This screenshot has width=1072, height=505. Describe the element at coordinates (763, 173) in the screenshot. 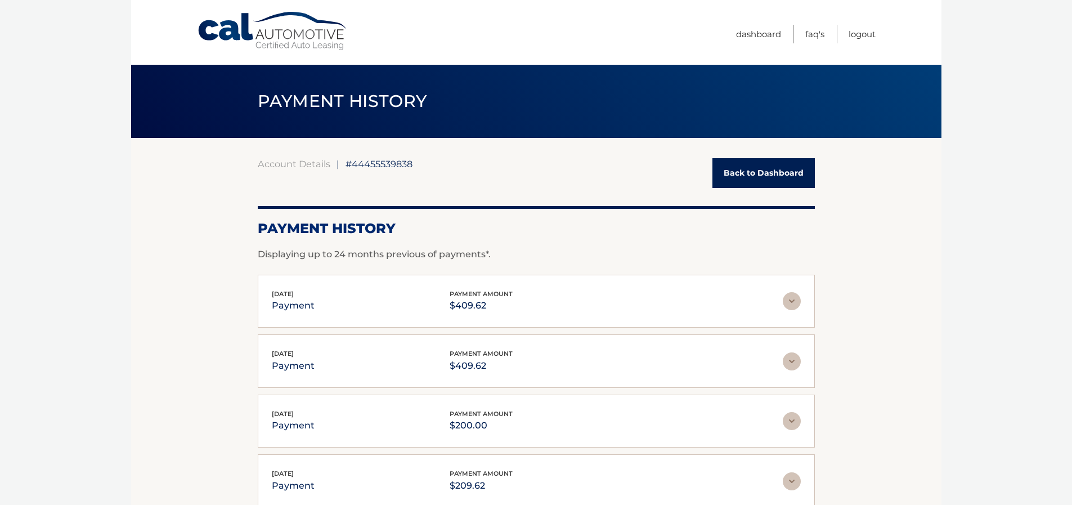

I see `a: Back to Dashboard` at that location.